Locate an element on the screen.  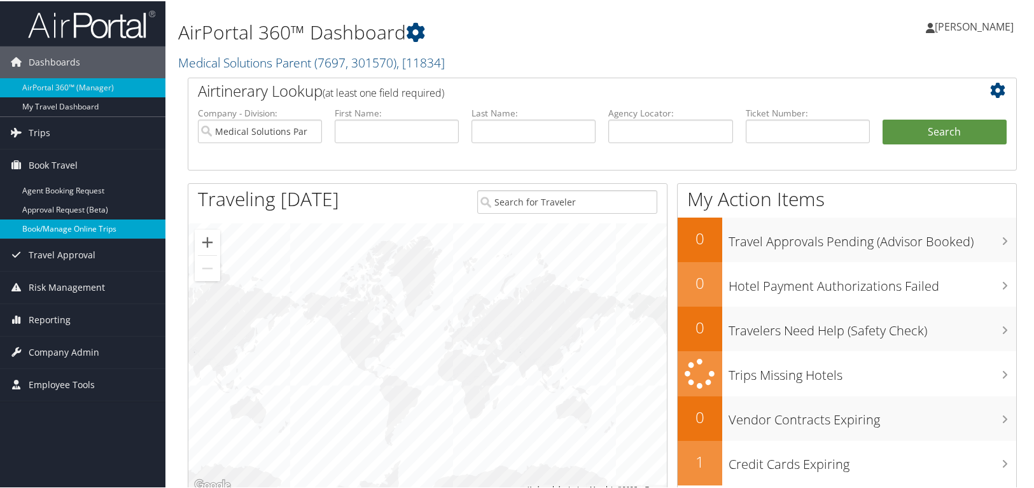
h3: Travelers Need Help (Safety Check) is located at coordinates (872, 326).